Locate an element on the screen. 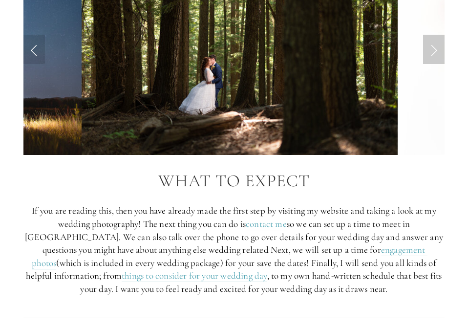 This screenshot has width=468, height=330. a: things to consider for your wedding day is located at coordinates (194, 276).